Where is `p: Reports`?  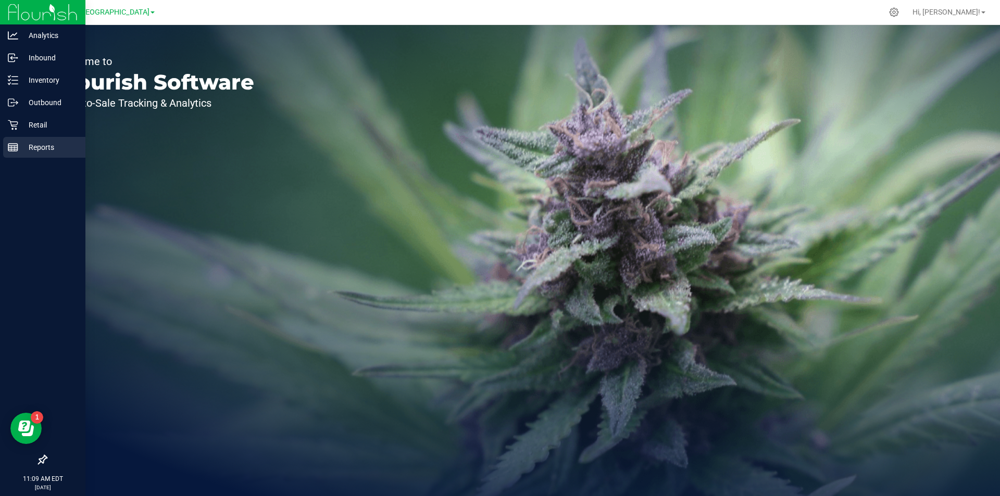 p: Reports is located at coordinates (49, 147).